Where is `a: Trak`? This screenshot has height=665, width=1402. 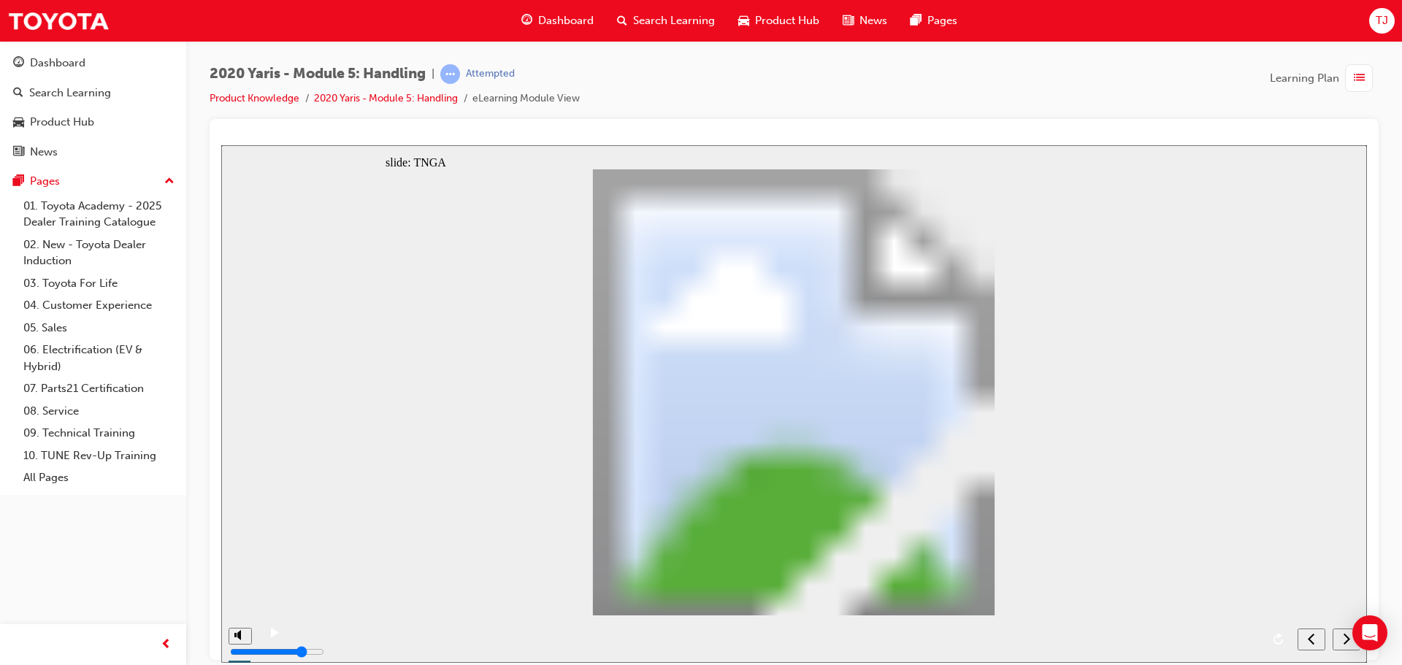 a: Trak is located at coordinates (58, 20).